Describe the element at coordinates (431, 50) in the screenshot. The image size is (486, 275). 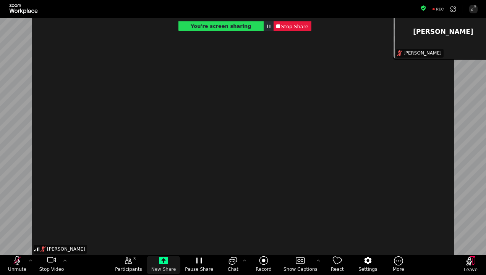
I see `div: suspension-window` at that location.